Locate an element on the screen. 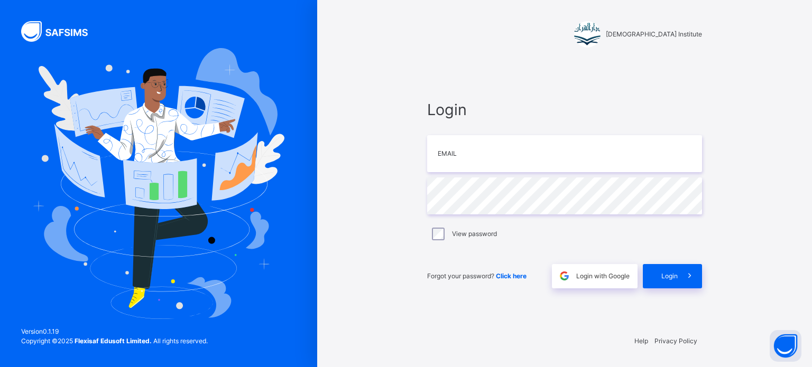 This screenshot has width=812, height=367. span: Forgot your password? is located at coordinates (477, 276).